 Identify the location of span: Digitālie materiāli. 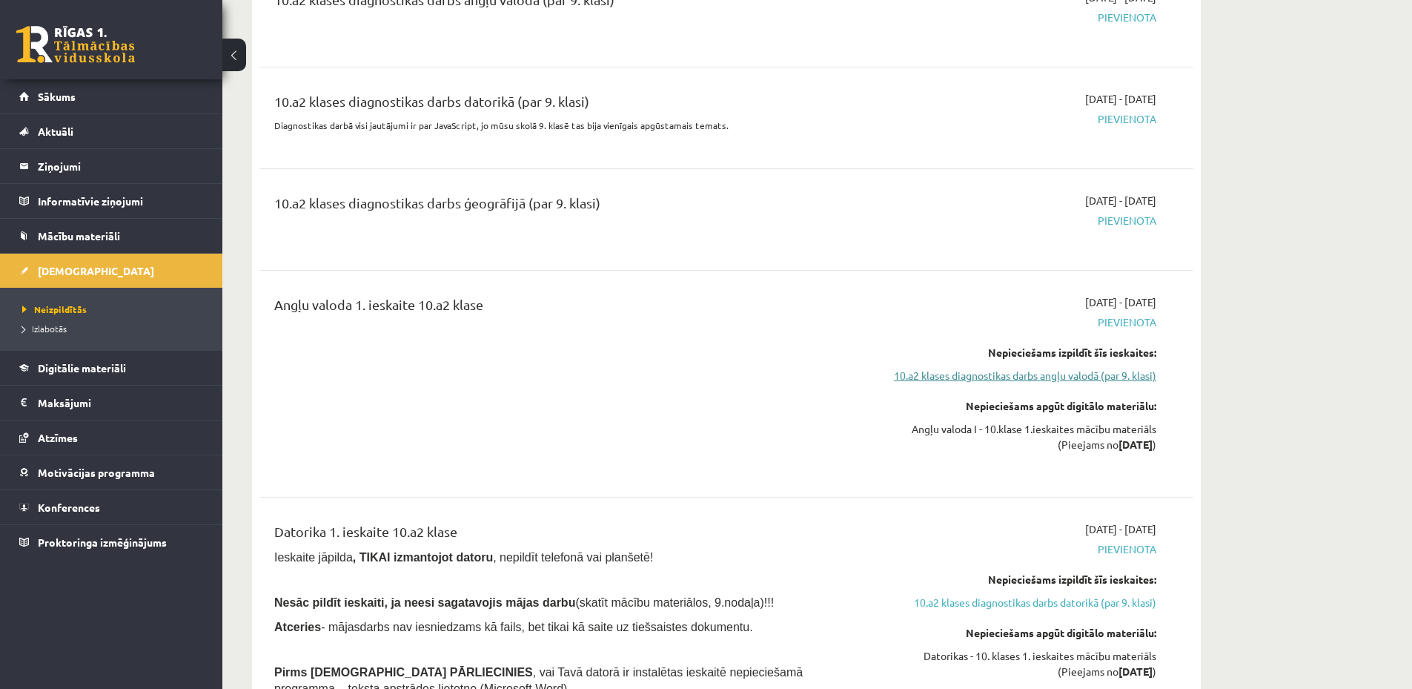
(82, 368).